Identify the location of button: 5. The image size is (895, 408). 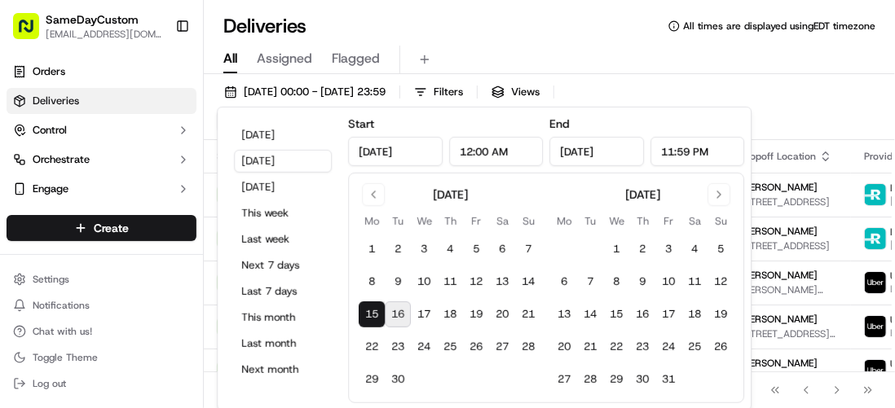
(721, 249).